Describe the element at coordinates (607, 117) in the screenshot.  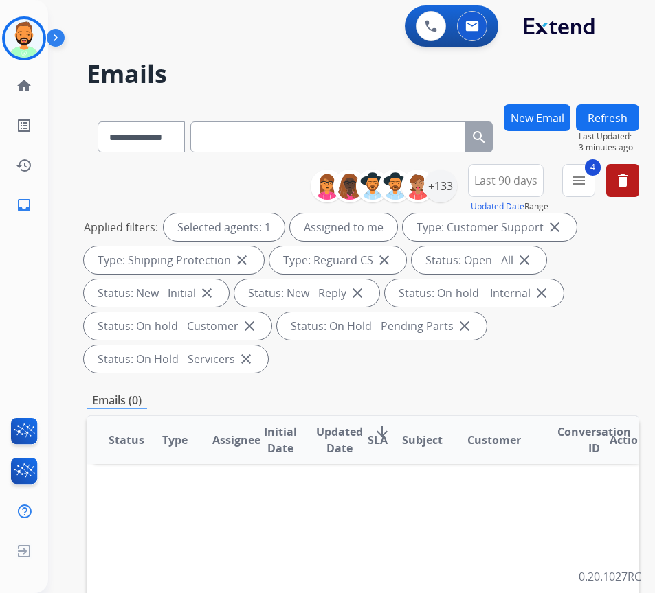
I see `button: Refresh` at that location.